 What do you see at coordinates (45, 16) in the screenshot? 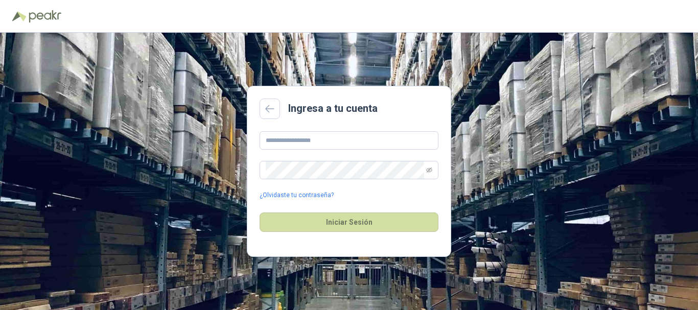
I see `img: Peakr` at bounding box center [45, 16].